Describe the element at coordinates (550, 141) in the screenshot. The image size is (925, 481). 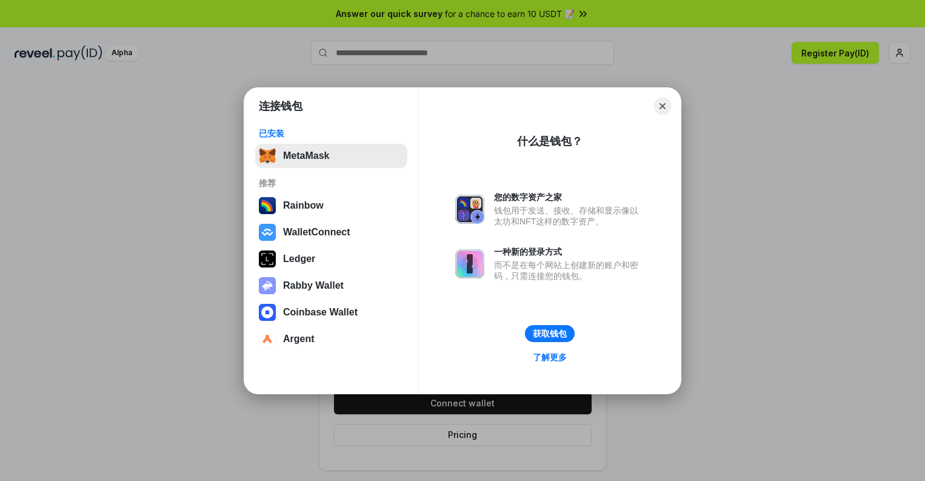
I see `div: 什么是钱包？` at that location.